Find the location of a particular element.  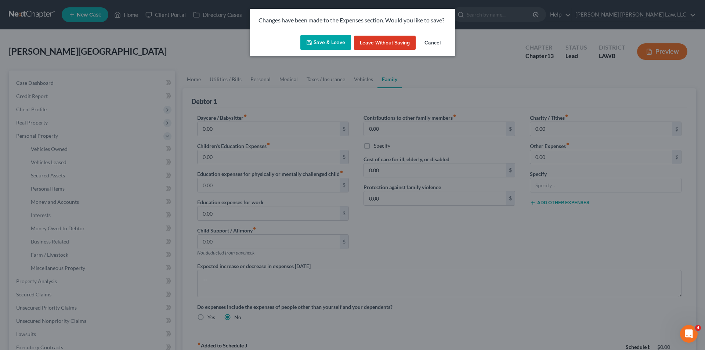

button: Save & Leave is located at coordinates (326, 43).